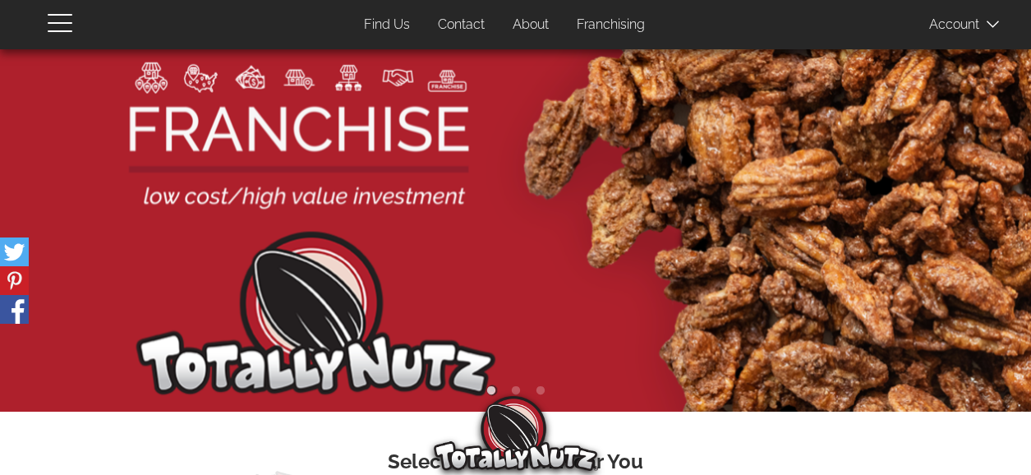  I want to click on img: Totally Nutz Logo, so click(516, 433).